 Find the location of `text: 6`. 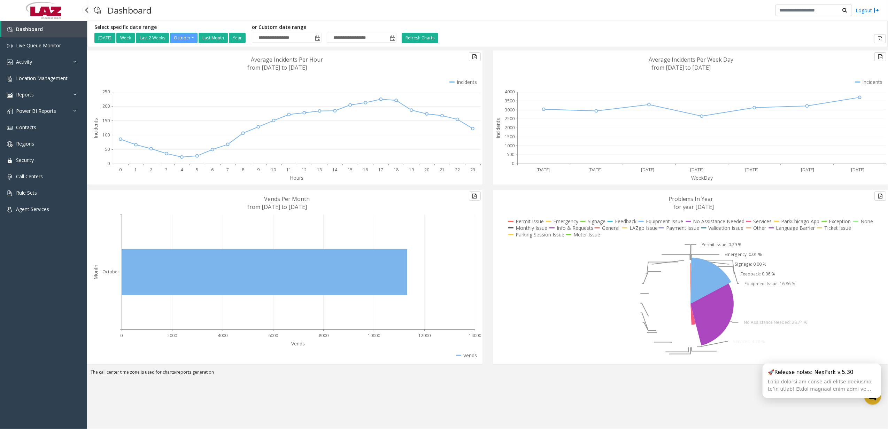

text: 6 is located at coordinates (212, 170).